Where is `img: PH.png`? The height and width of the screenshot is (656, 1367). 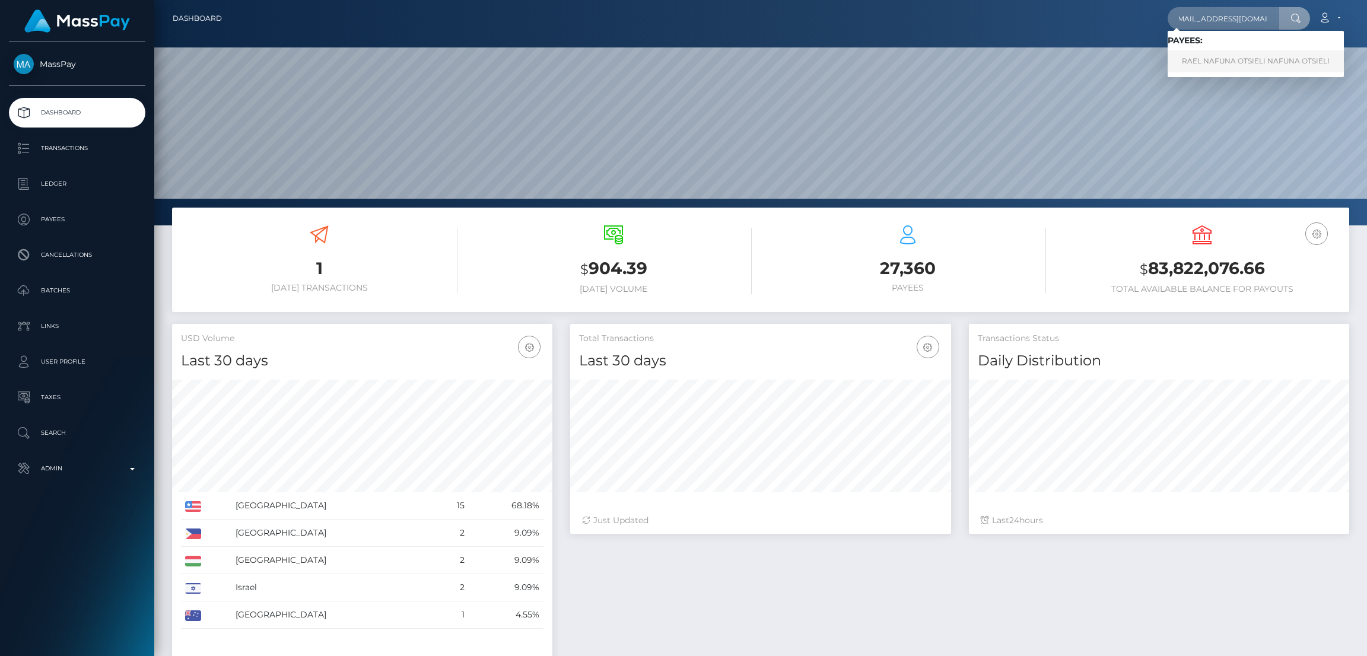
img: PH.png is located at coordinates (193, 534).